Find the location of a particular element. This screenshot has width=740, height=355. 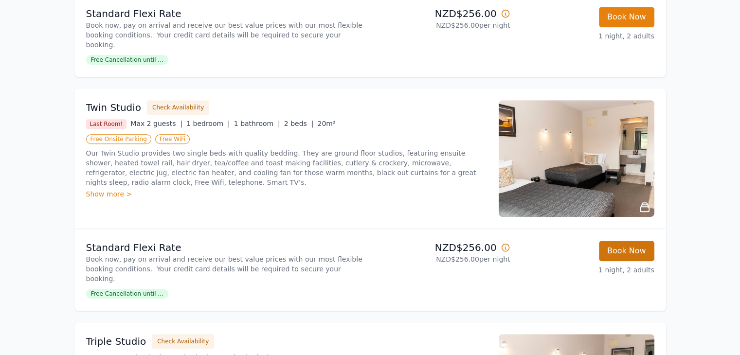

span: 1 bedroom | is located at coordinates (208, 124).